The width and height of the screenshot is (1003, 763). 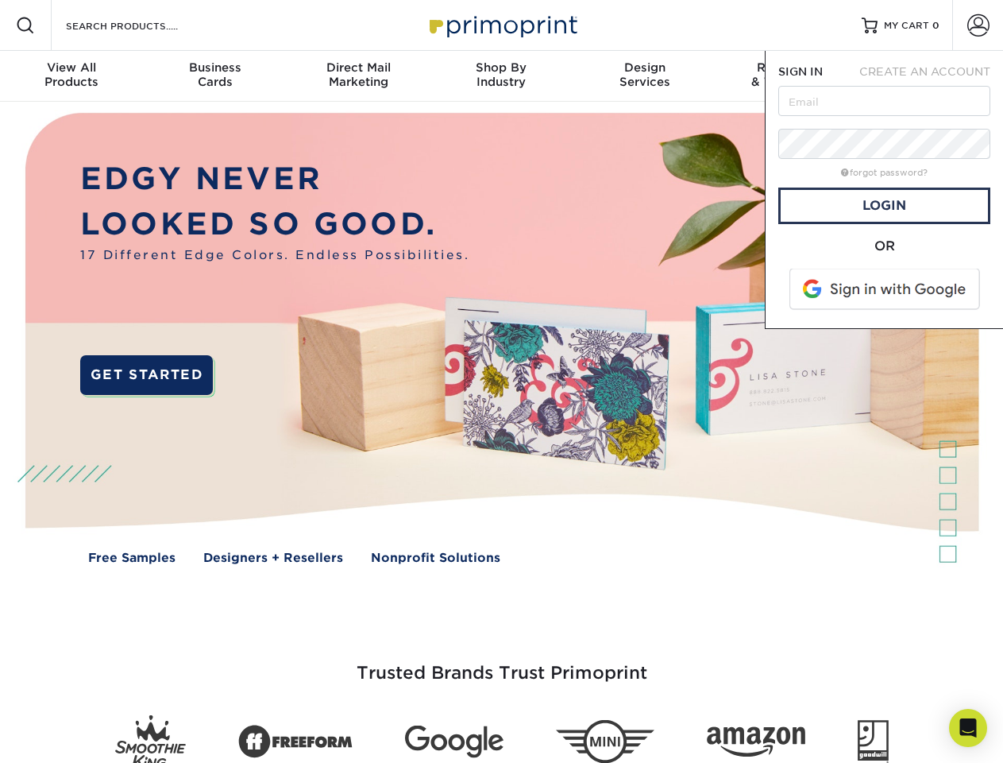 What do you see at coordinates (906, 25) in the screenshot?
I see `span: MY CART` at bounding box center [906, 25].